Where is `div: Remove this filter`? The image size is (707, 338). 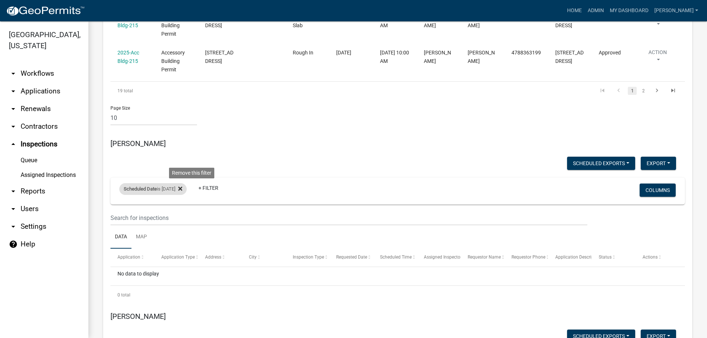 div: Remove this filter is located at coordinates (191, 173).